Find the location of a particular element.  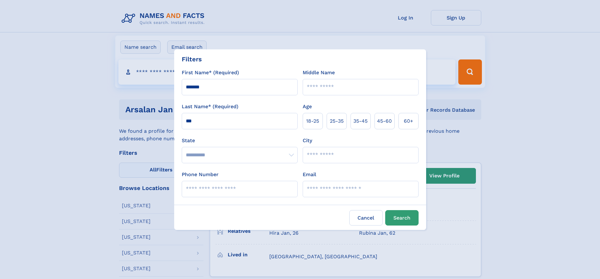

label: Age is located at coordinates (307, 107).